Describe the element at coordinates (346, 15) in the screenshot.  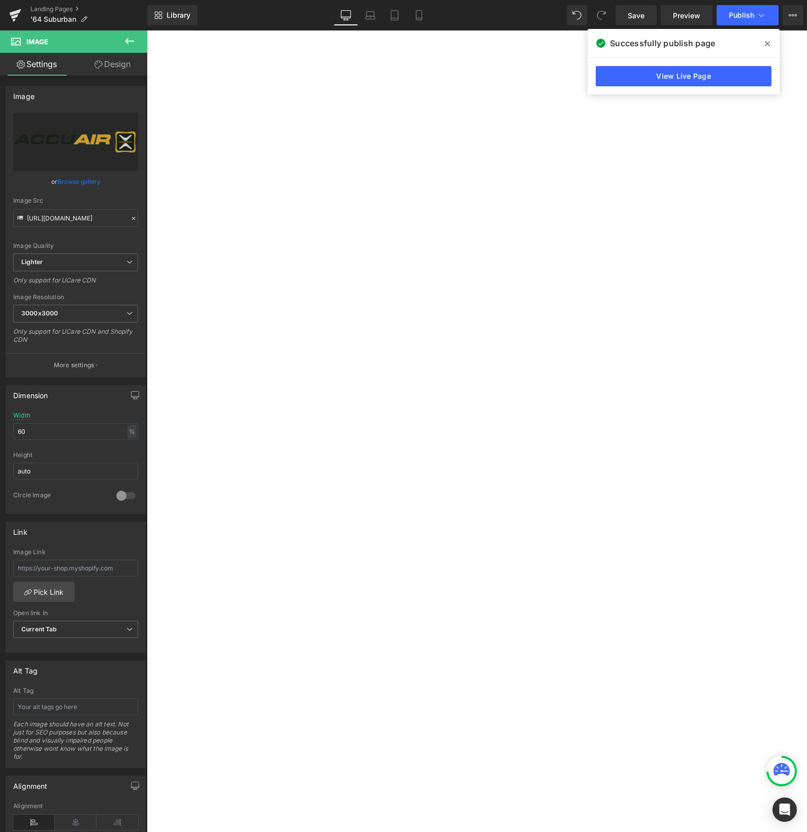
I see `a: Desktop` at that location.